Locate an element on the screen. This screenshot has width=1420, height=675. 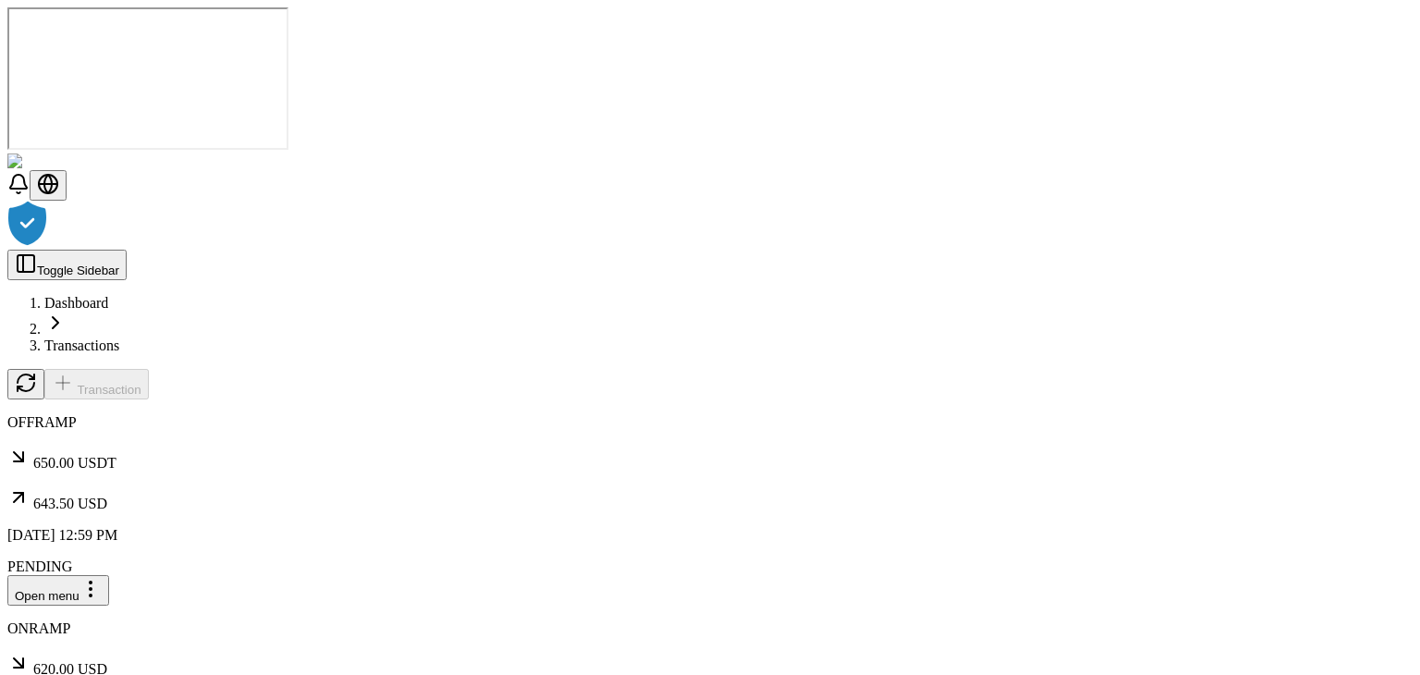
span: Toggle Sidebar is located at coordinates (78, 270).